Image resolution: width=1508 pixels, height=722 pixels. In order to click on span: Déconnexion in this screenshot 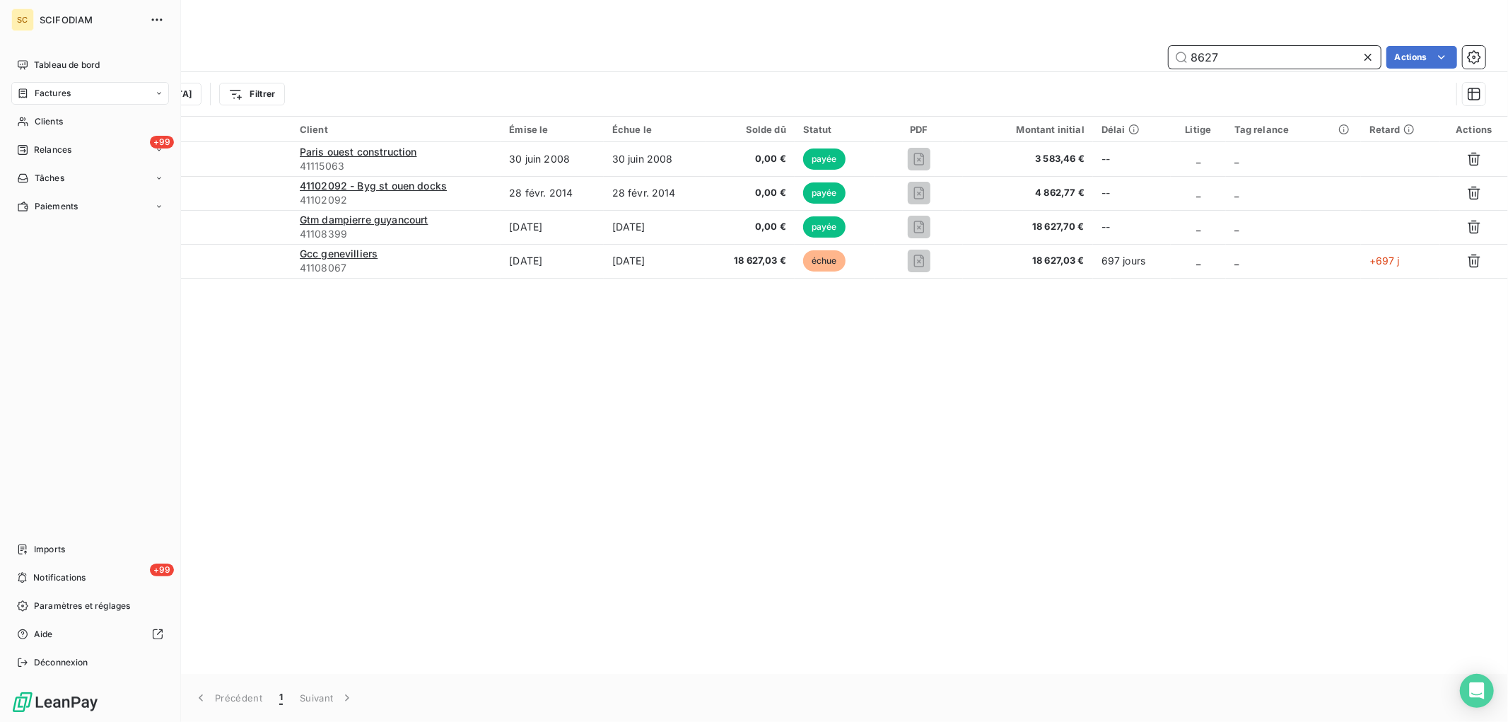, I will do `click(61, 663)`.